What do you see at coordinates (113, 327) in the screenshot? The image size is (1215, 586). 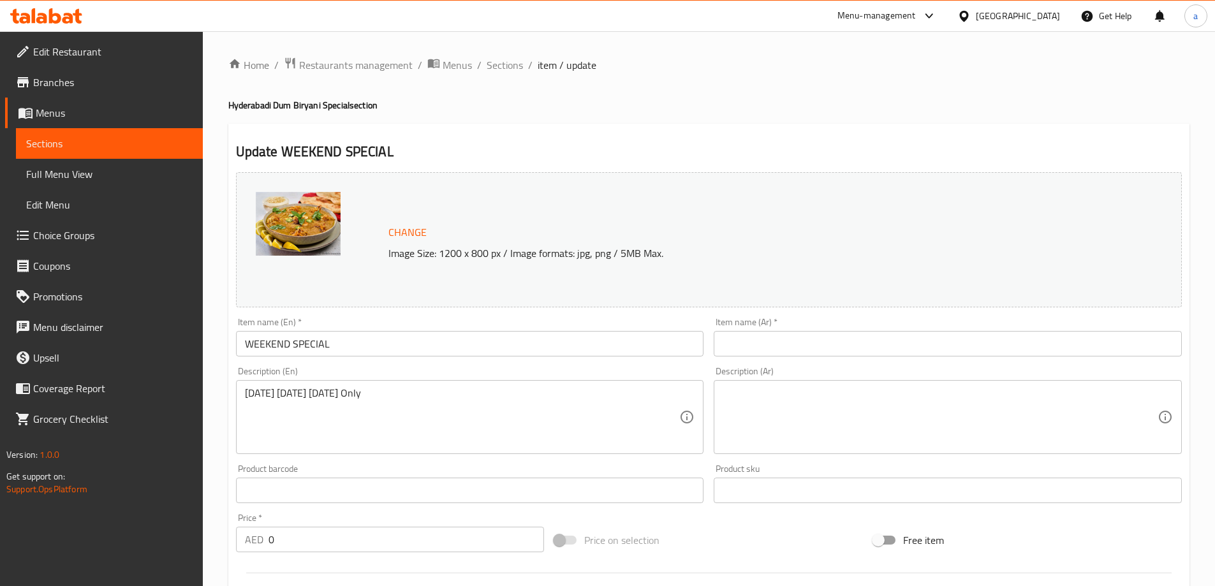 I see `span: Menu disclaimer` at bounding box center [113, 327].